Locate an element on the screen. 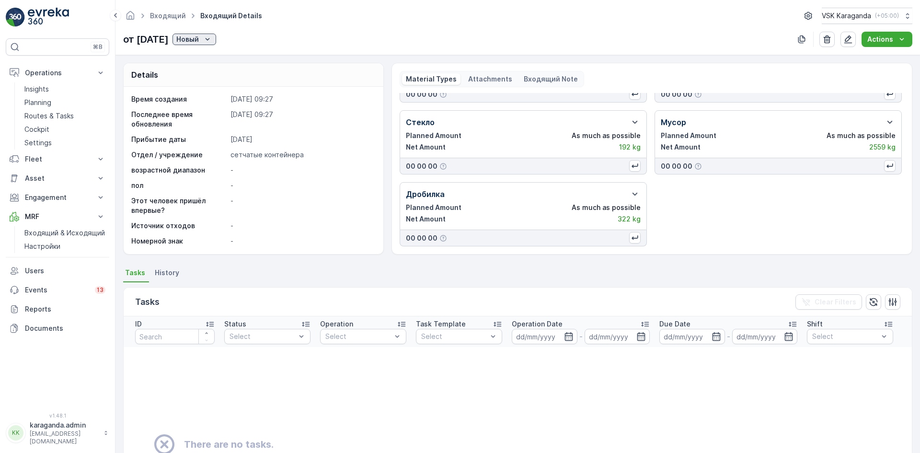 The width and height of the screenshot is (920, 453). p: VSK Karaganda is located at coordinates (846, 16).